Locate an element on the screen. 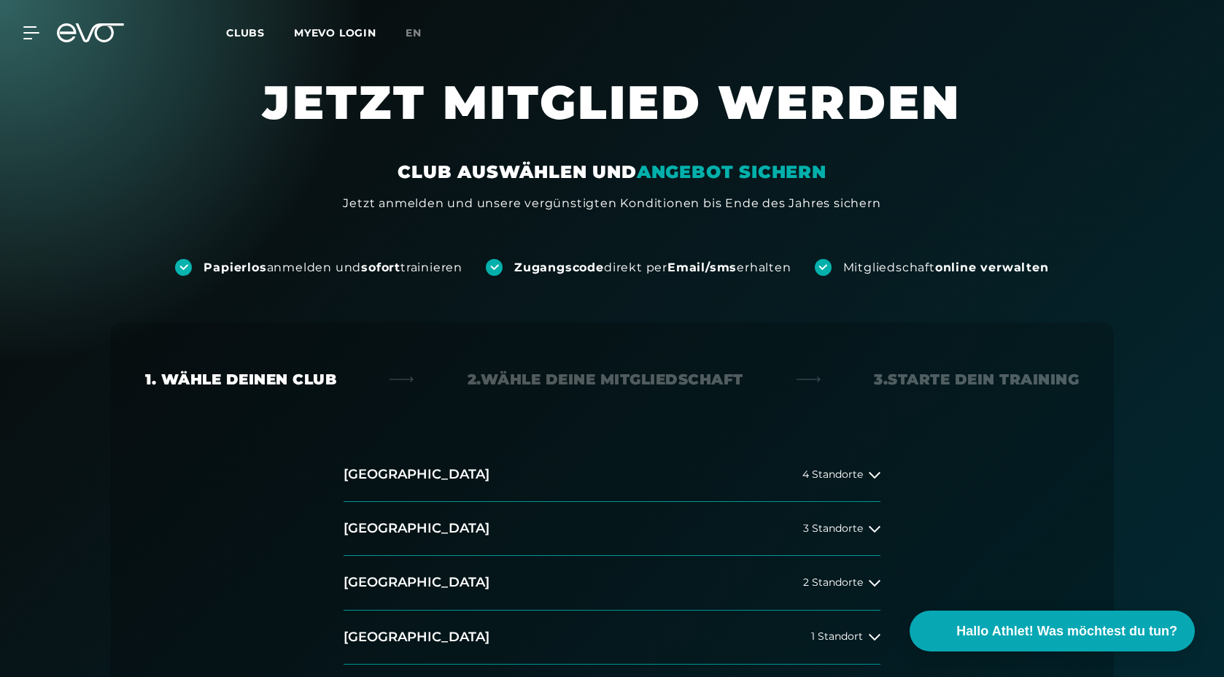 This screenshot has width=1224, height=677. em: ANGEBOT SICHERN is located at coordinates (732, 171).